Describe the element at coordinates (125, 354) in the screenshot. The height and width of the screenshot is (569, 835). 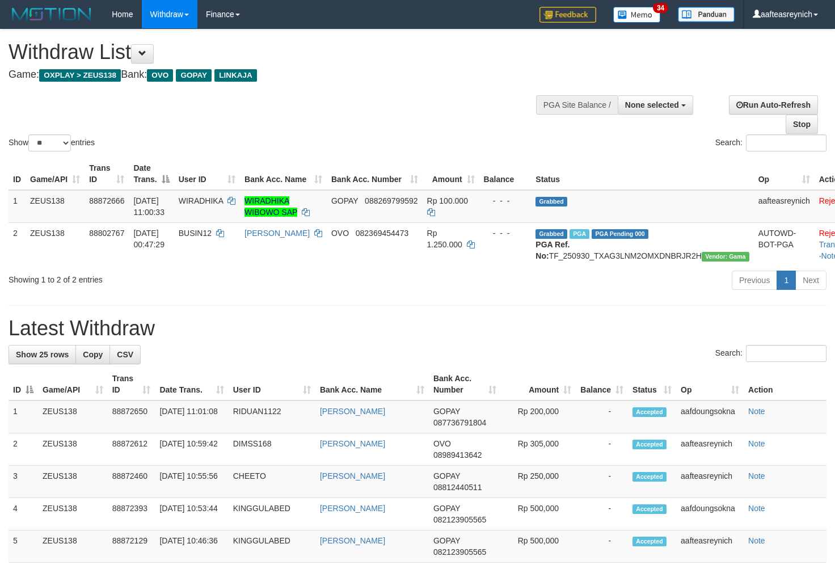
I see `a: CSV` at that location.